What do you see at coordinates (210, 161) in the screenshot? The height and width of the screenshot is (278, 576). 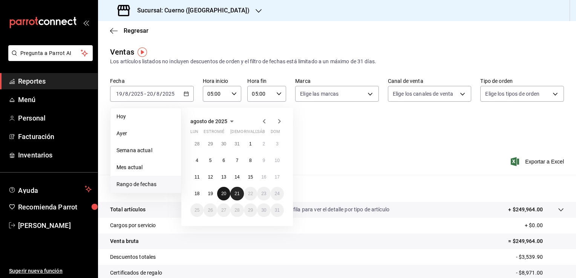 I see `button: 5 de agosto de 2025` at bounding box center [210, 161].